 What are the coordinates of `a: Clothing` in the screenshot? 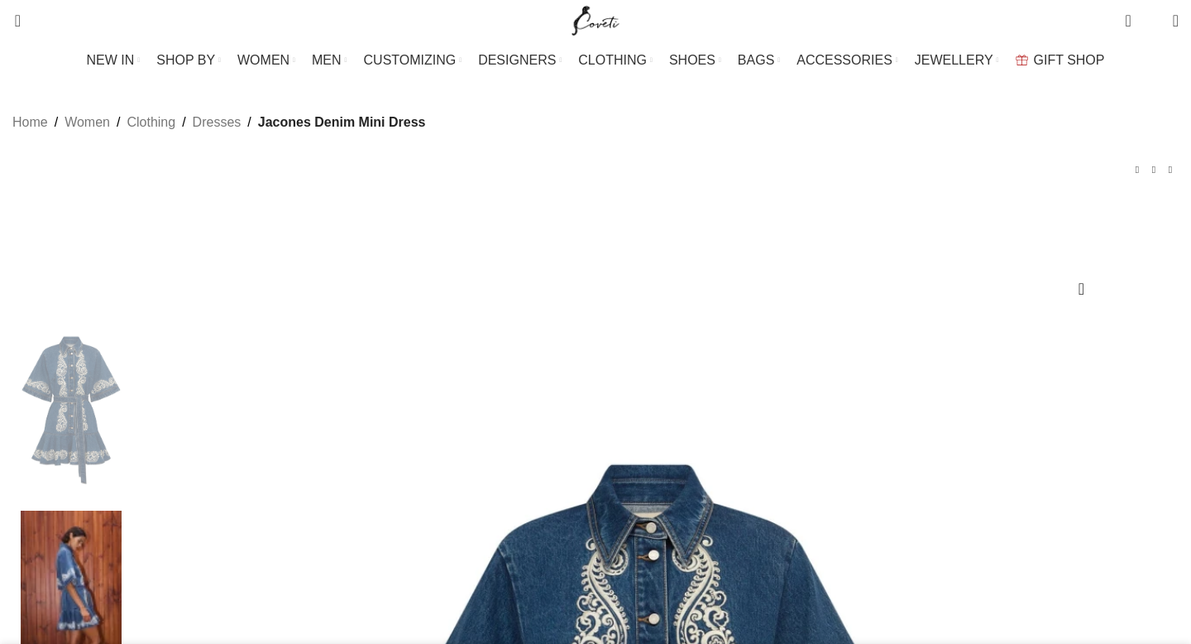 It's located at (151, 122).